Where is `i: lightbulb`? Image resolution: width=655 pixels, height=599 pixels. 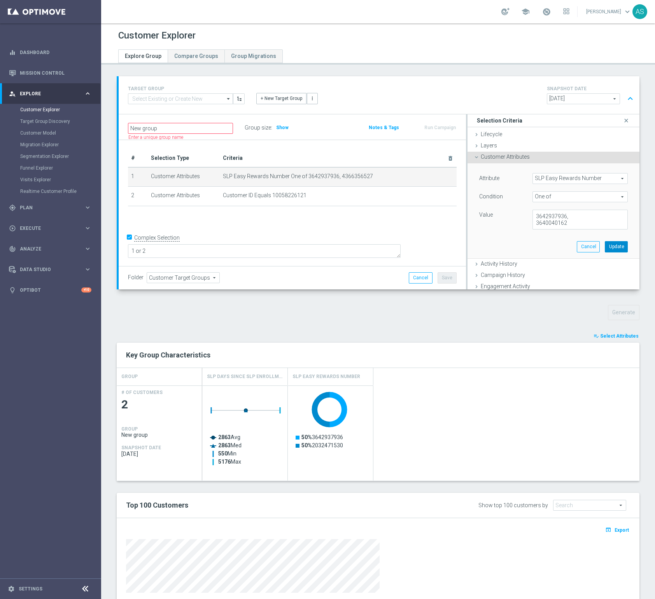 i: lightbulb is located at coordinates (12, 290).